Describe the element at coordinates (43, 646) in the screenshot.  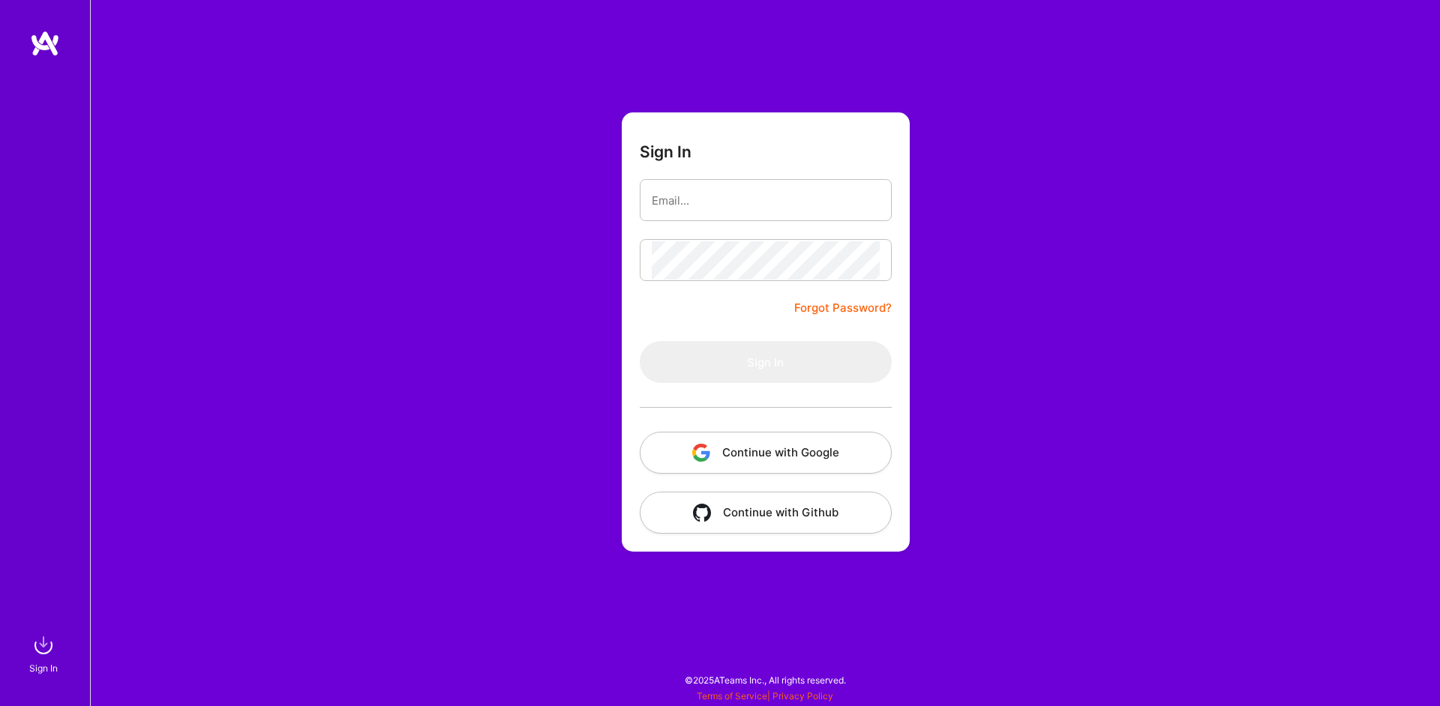
I see `img: sign in` at that location.